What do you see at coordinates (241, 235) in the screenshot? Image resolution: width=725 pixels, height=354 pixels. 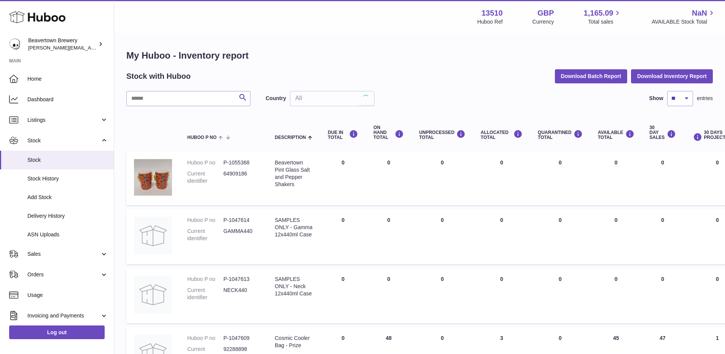 I see `dd: GAMMA440` at bounding box center [241, 235].